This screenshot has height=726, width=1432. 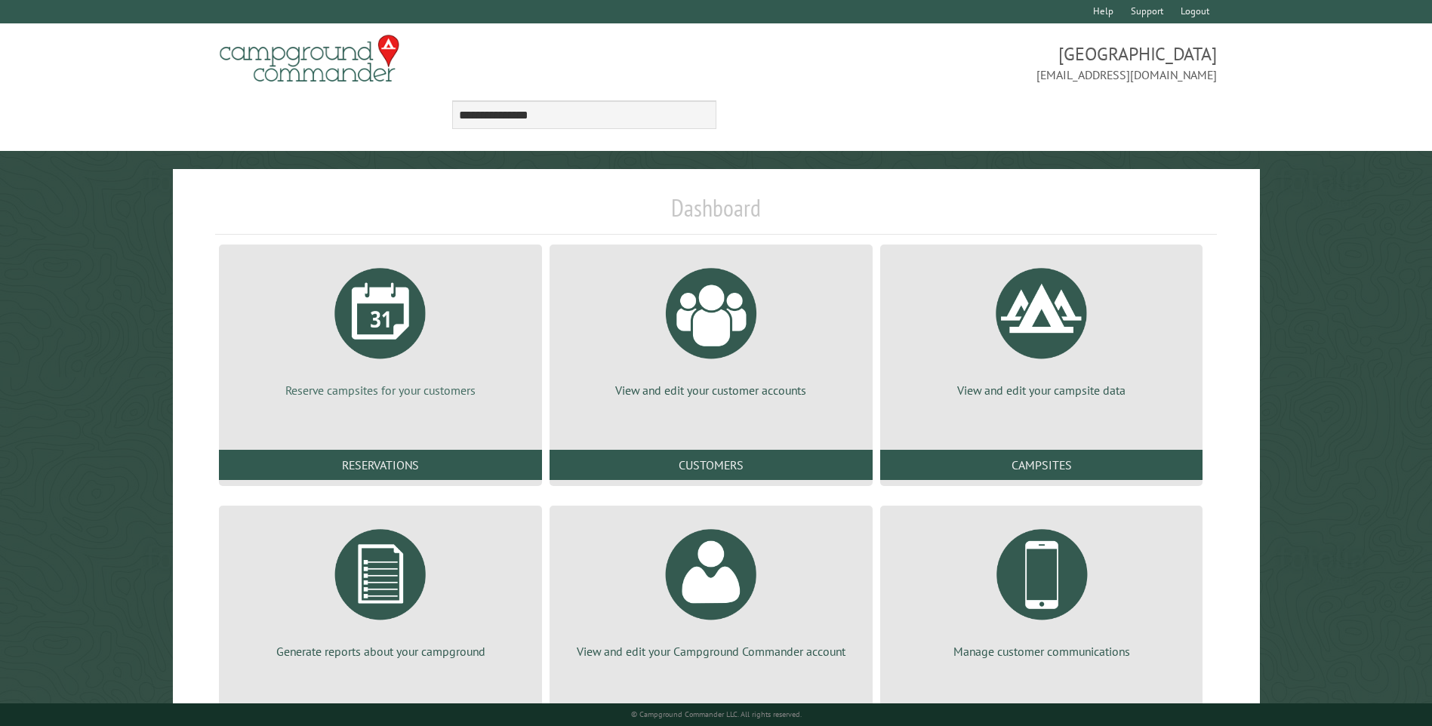 I want to click on a: Customers, so click(x=711, y=465).